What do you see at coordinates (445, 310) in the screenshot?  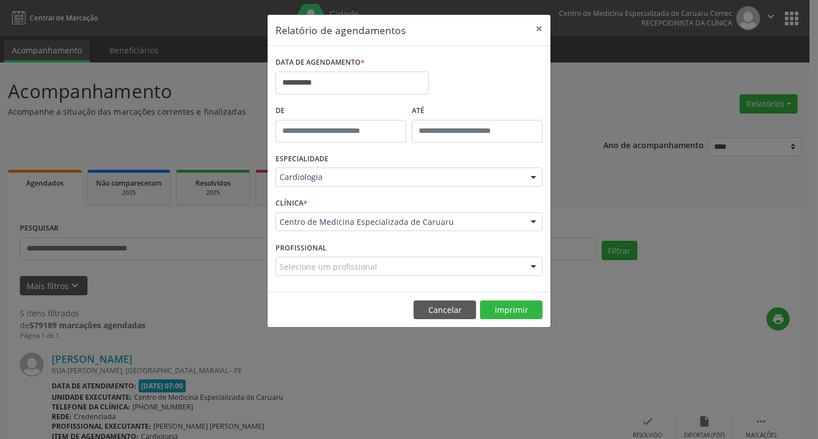 I see `button: Cancelar` at bounding box center [445, 310].